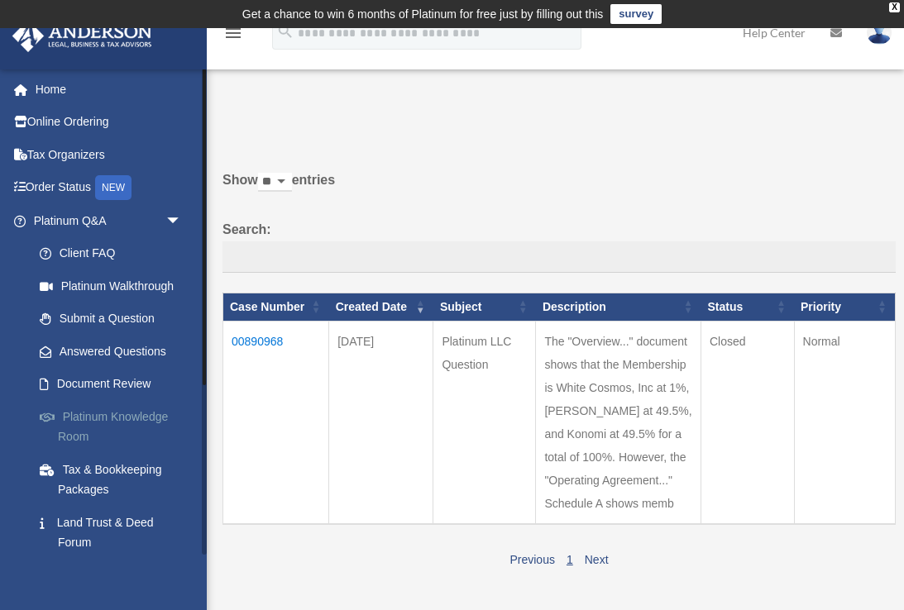 This screenshot has width=904, height=610. What do you see at coordinates (381, 307) in the screenshot?
I see `th: Created Date: activate to sort column ascending` at bounding box center [381, 307].